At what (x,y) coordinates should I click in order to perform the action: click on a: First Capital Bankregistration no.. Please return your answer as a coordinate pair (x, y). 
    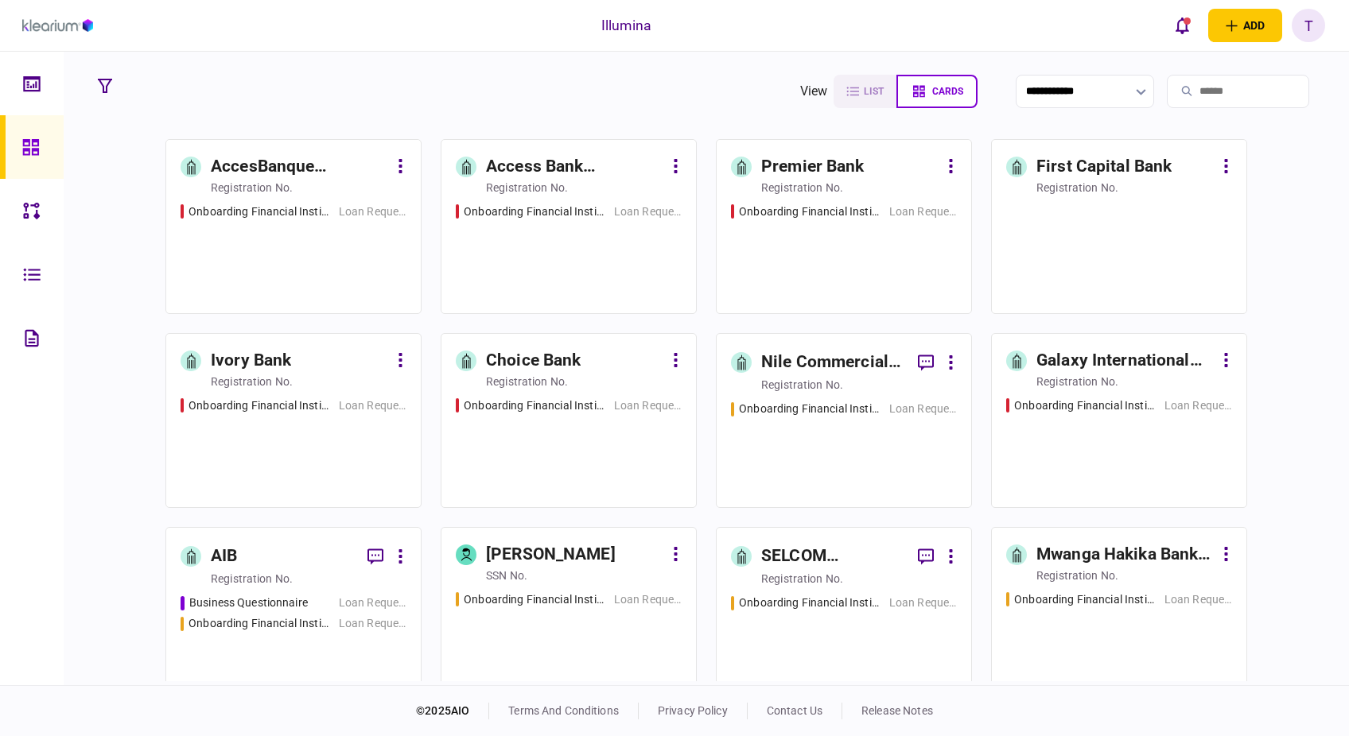
    Looking at the image, I should click on (1119, 227).